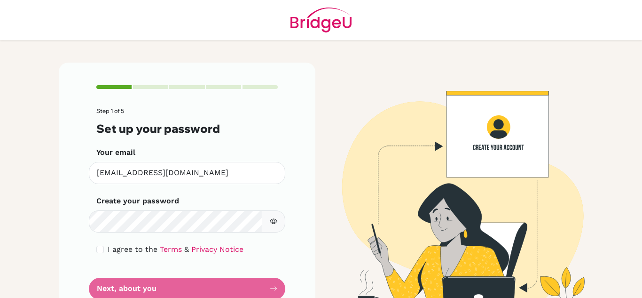  I want to click on h3: Set up your password, so click(187, 128).